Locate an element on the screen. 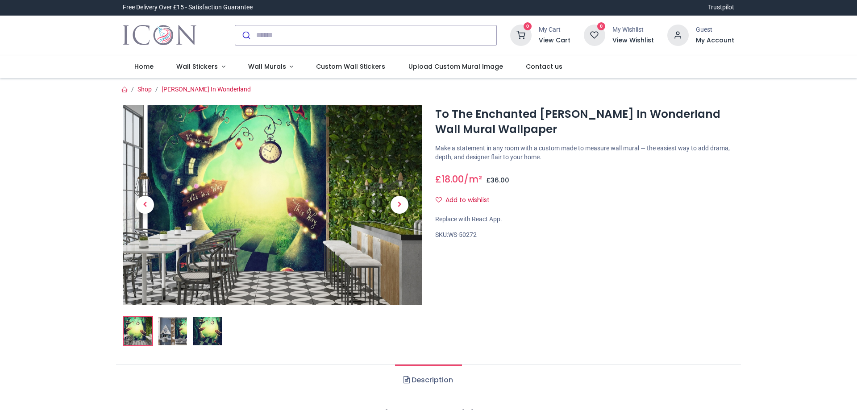  span: Wall Stickers is located at coordinates (197, 66).